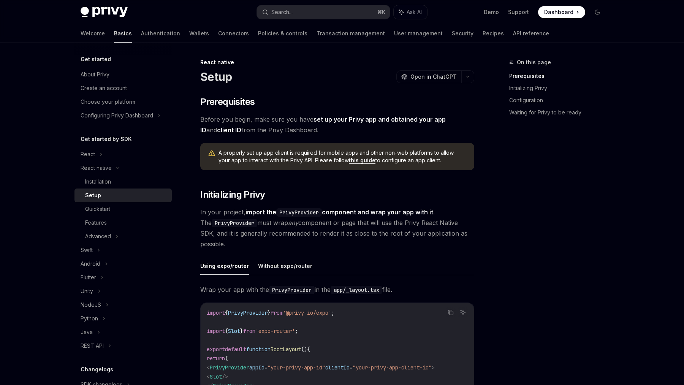 The image size is (684, 385). Describe the element at coordinates (283, 33) in the screenshot. I see `a: Policies & controls` at that location.